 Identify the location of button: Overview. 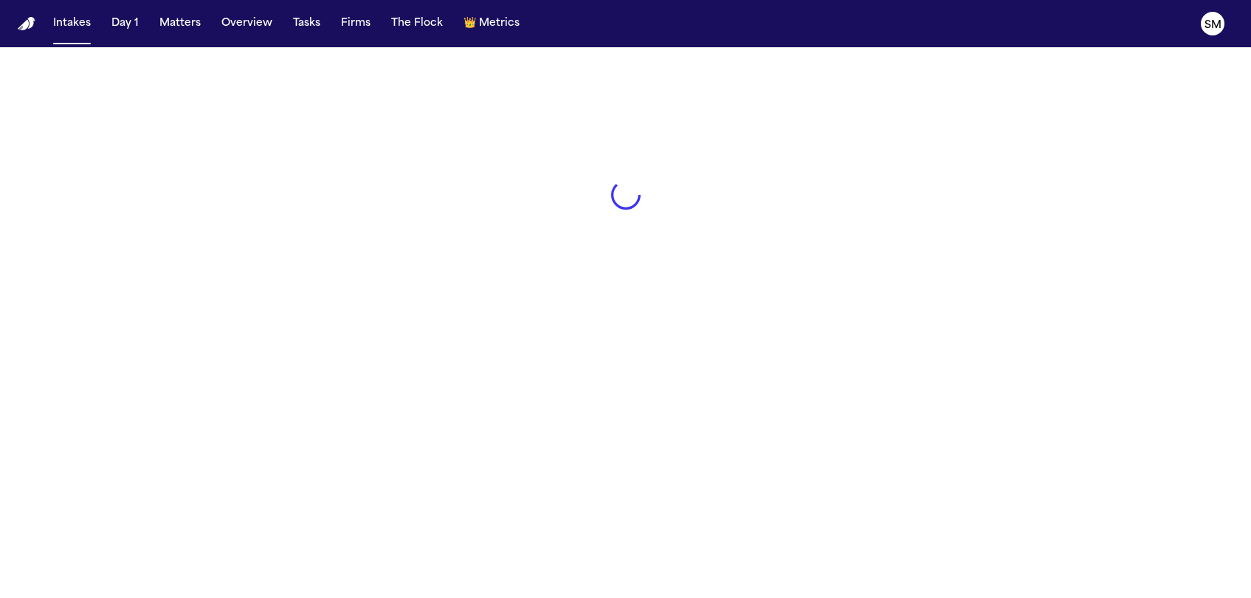
(247, 24).